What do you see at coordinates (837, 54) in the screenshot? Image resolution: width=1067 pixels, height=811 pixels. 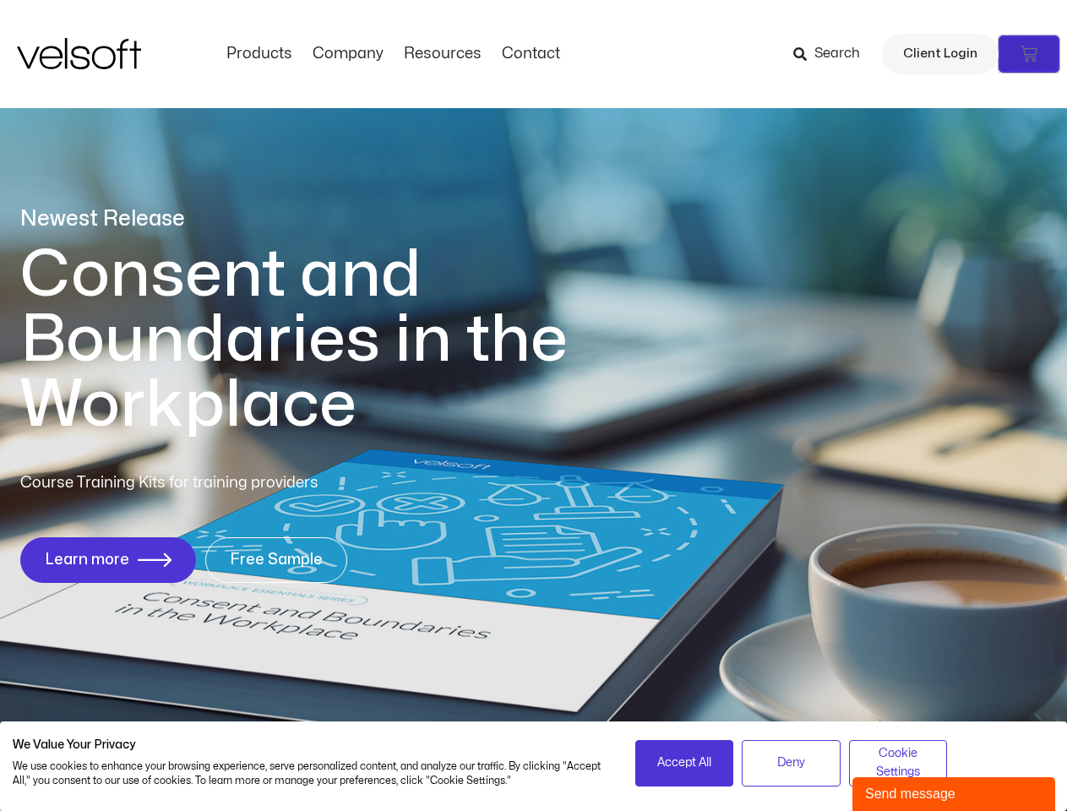 I see `span: Search` at bounding box center [837, 54].